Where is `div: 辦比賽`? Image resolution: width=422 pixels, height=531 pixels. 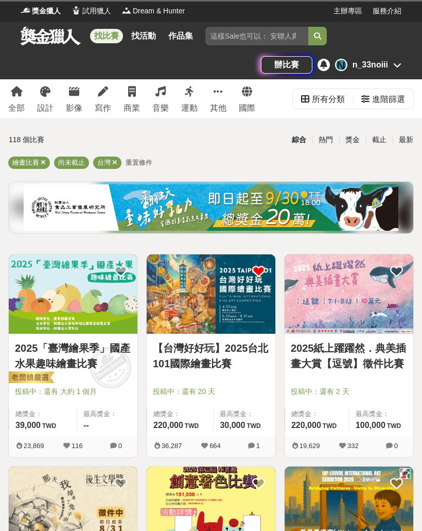 div: 辦比賽 is located at coordinates (287, 65).